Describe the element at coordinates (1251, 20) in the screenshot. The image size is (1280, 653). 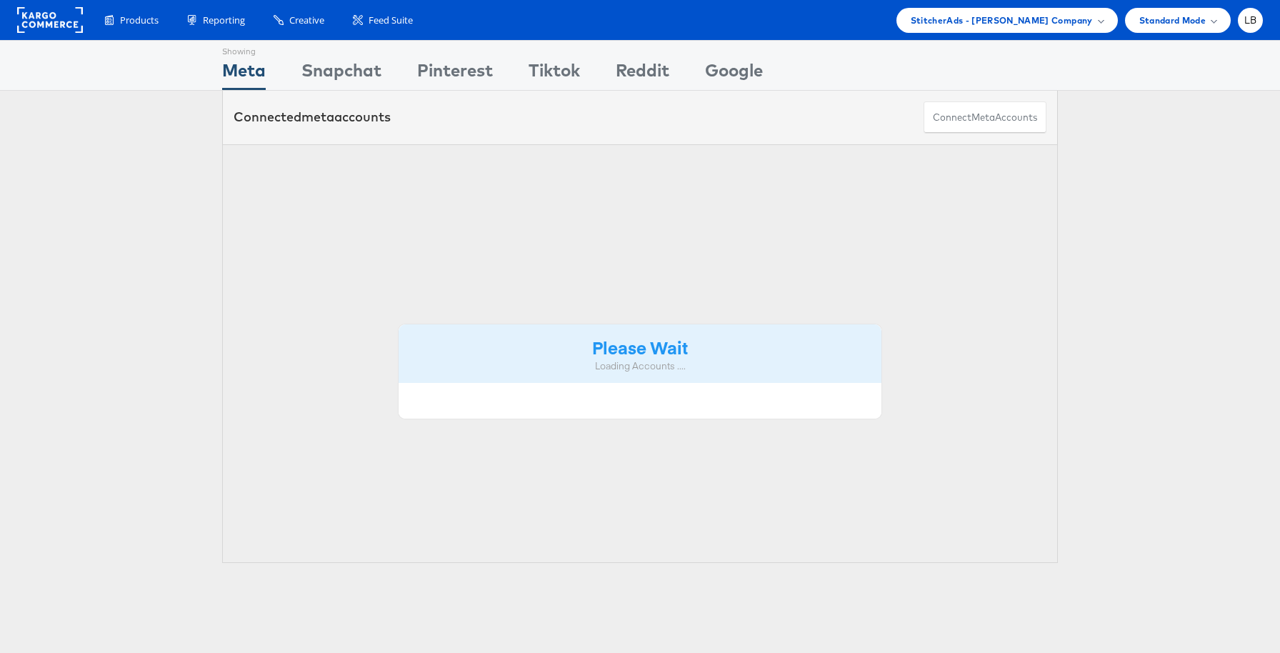
I see `span: LB` at that location.